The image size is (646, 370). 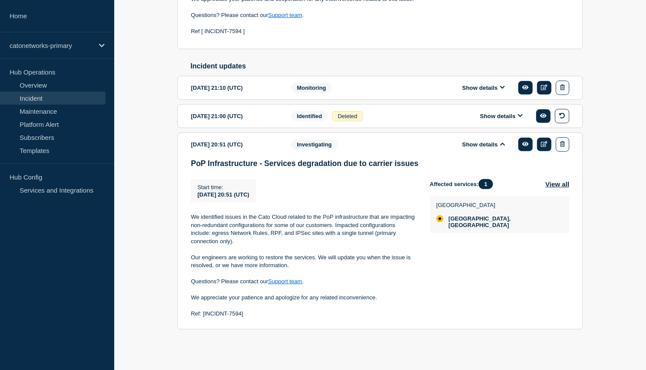 I want to click on span: Investigating, so click(x=314, y=144).